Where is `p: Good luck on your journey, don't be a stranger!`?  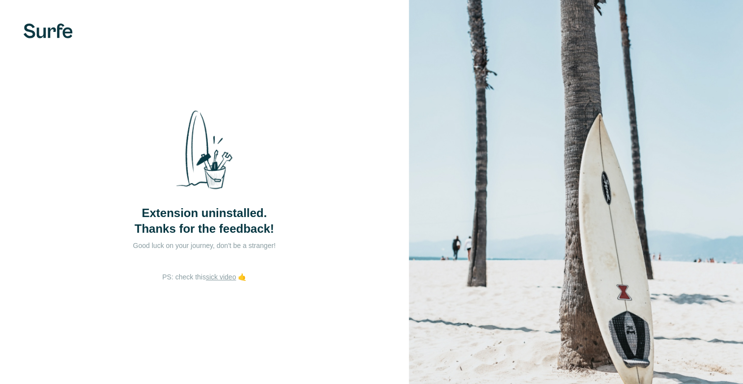 p: Good luck on your journey, don't be a stranger! is located at coordinates (205, 246).